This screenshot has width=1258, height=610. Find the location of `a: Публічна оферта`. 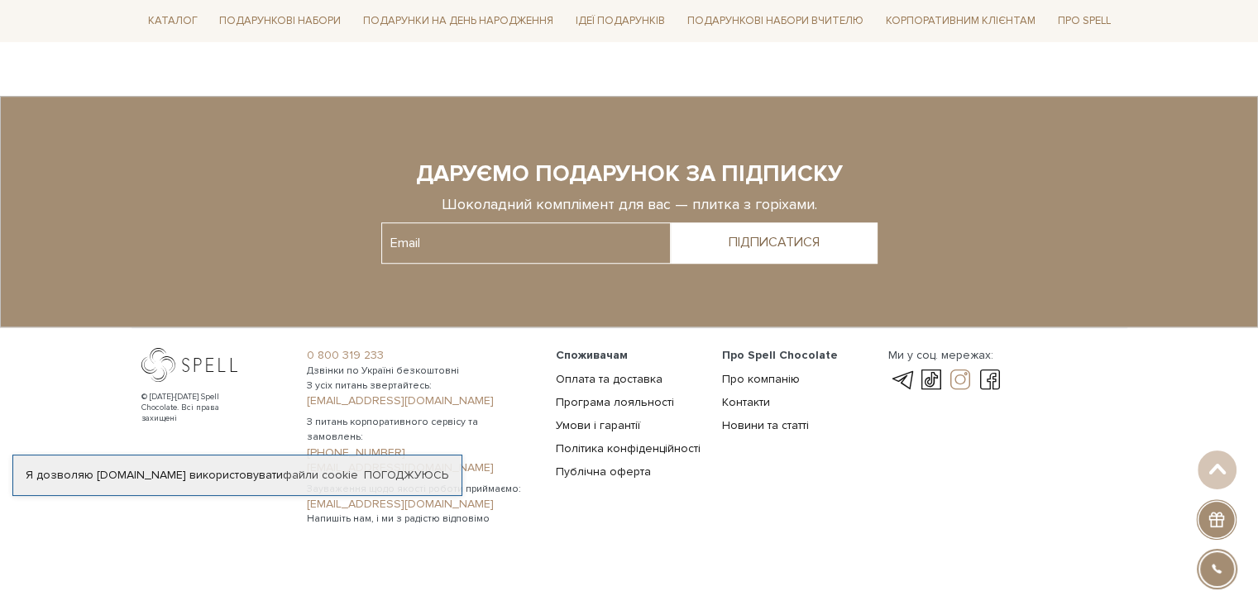

a: Публічна оферта is located at coordinates (603, 471).